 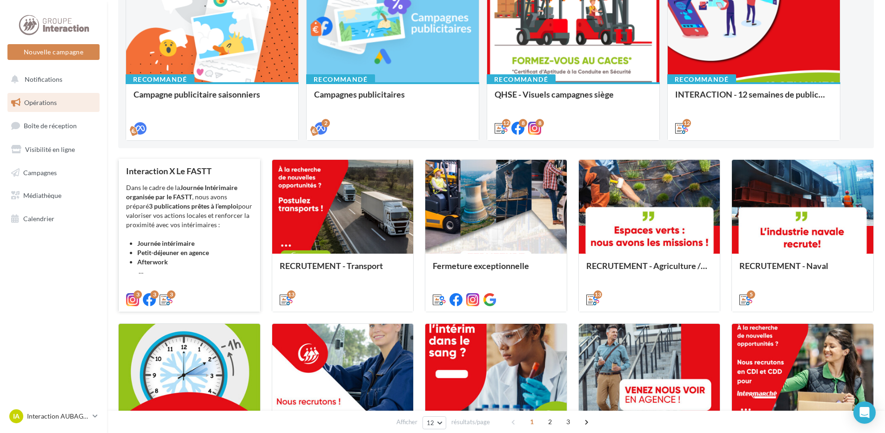 I want to click on button: Notifications, so click(x=52, y=80).